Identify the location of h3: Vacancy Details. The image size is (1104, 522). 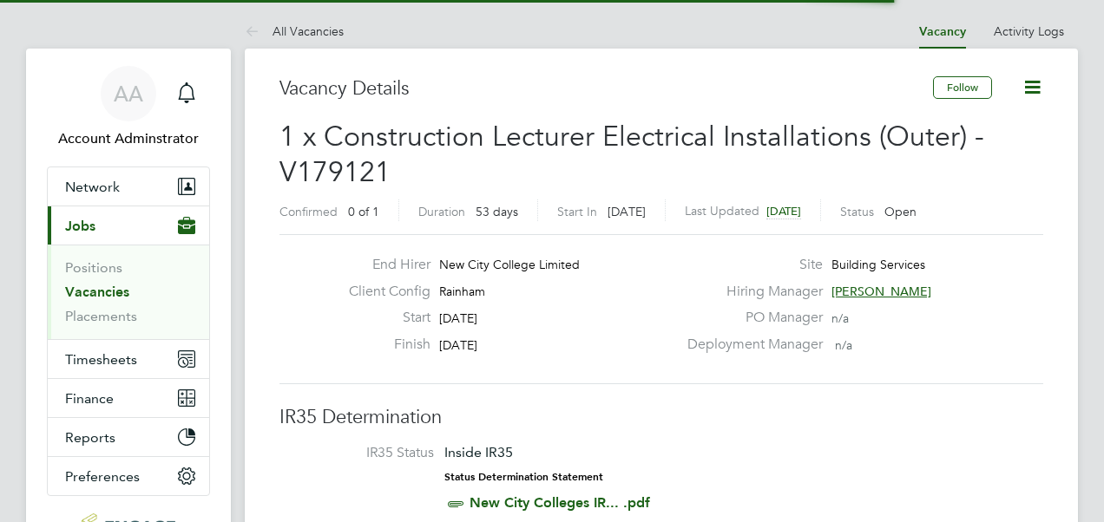
(606, 89).